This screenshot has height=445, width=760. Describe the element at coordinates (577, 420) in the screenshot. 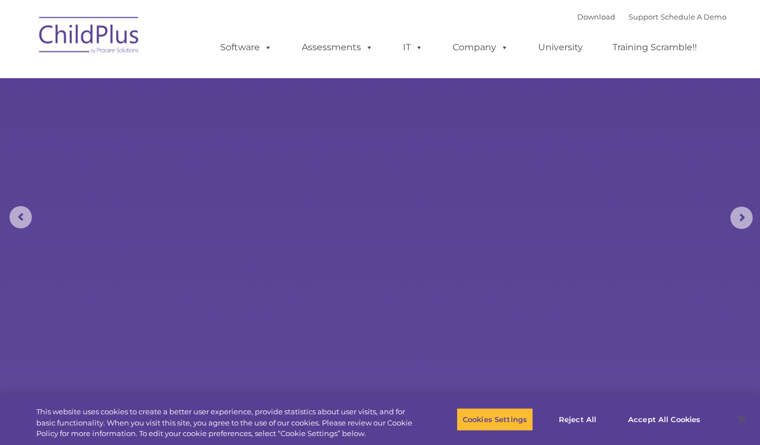

I see `button: Reject All` at that location.